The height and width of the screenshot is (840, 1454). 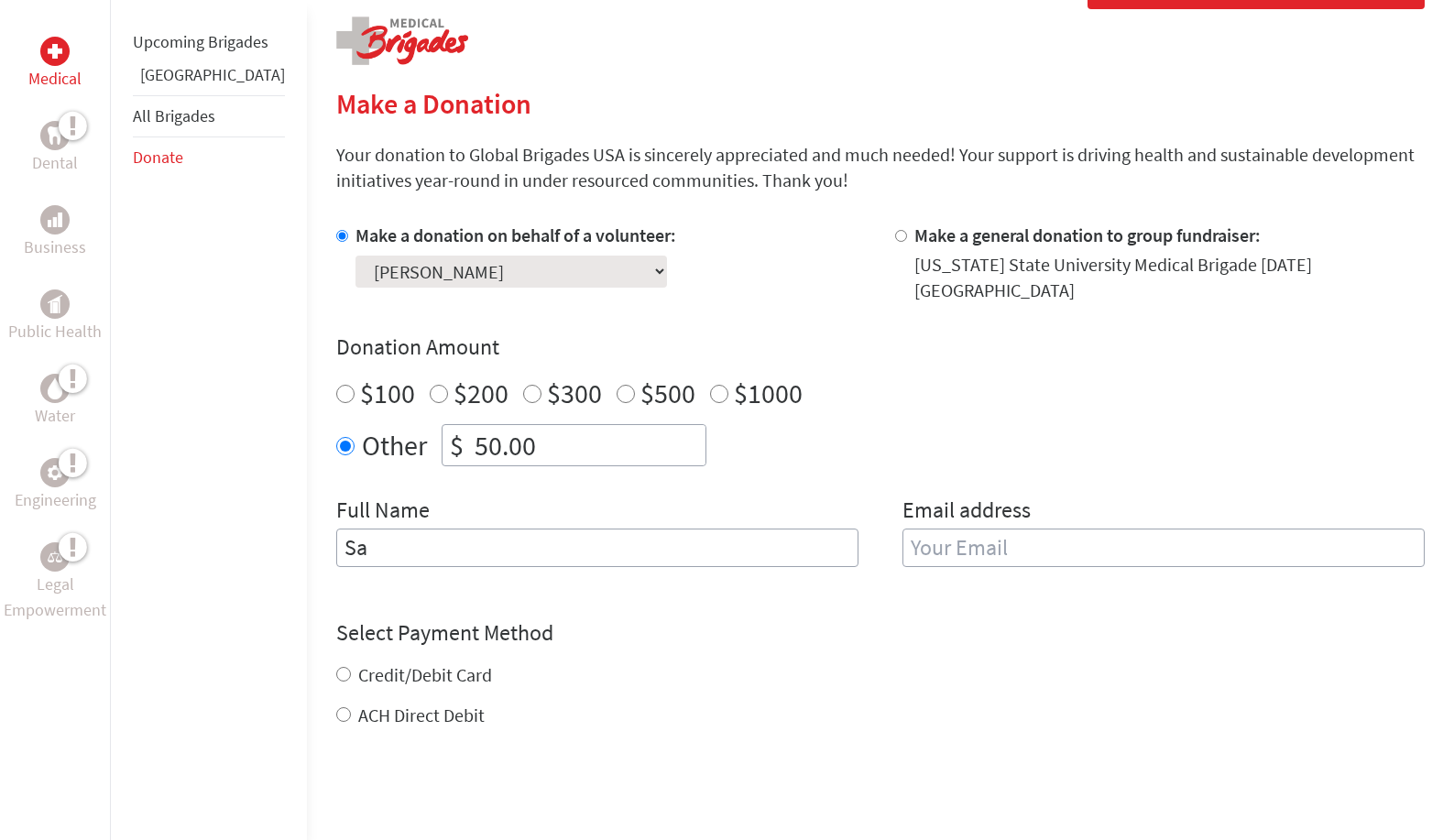 I want to click on a: All Brigades, so click(x=174, y=116).